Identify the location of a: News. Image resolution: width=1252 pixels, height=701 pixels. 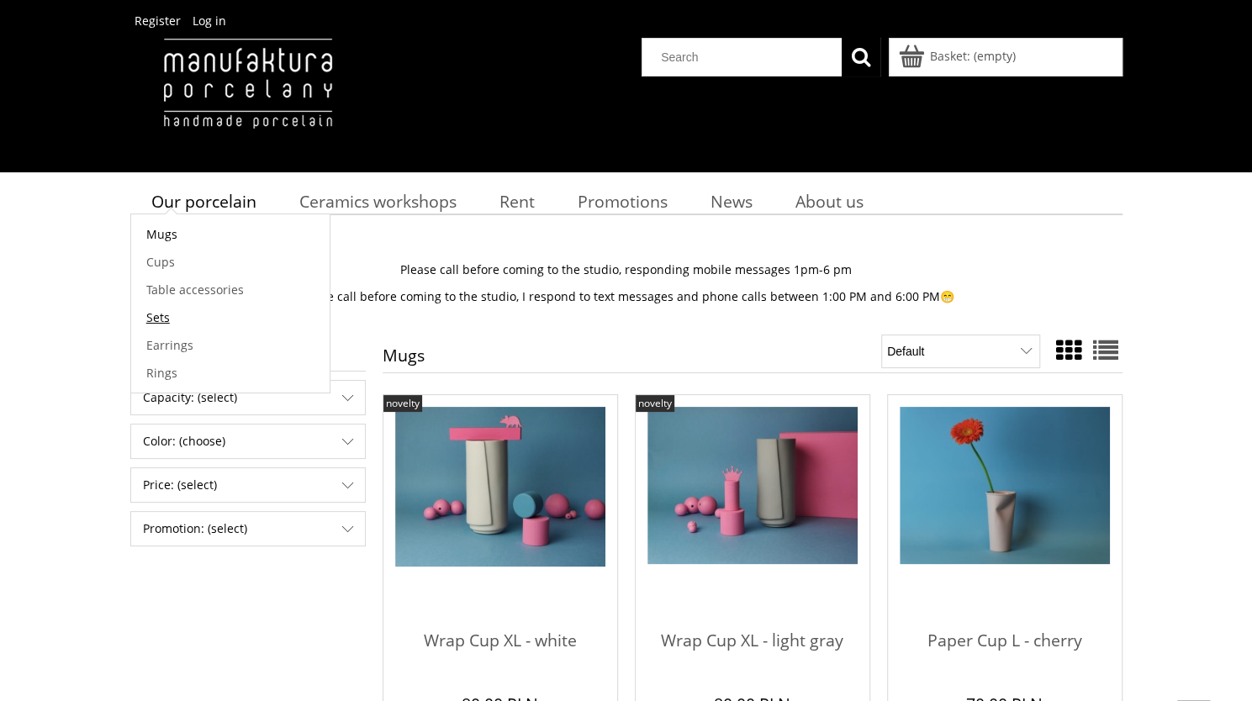
(731, 201).